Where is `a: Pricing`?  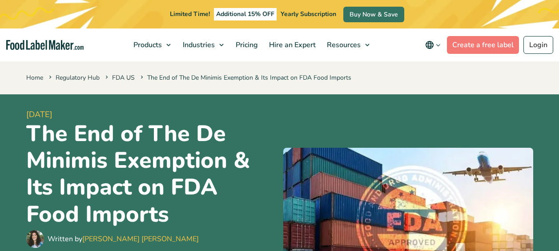 a: Pricing is located at coordinates (246, 45).